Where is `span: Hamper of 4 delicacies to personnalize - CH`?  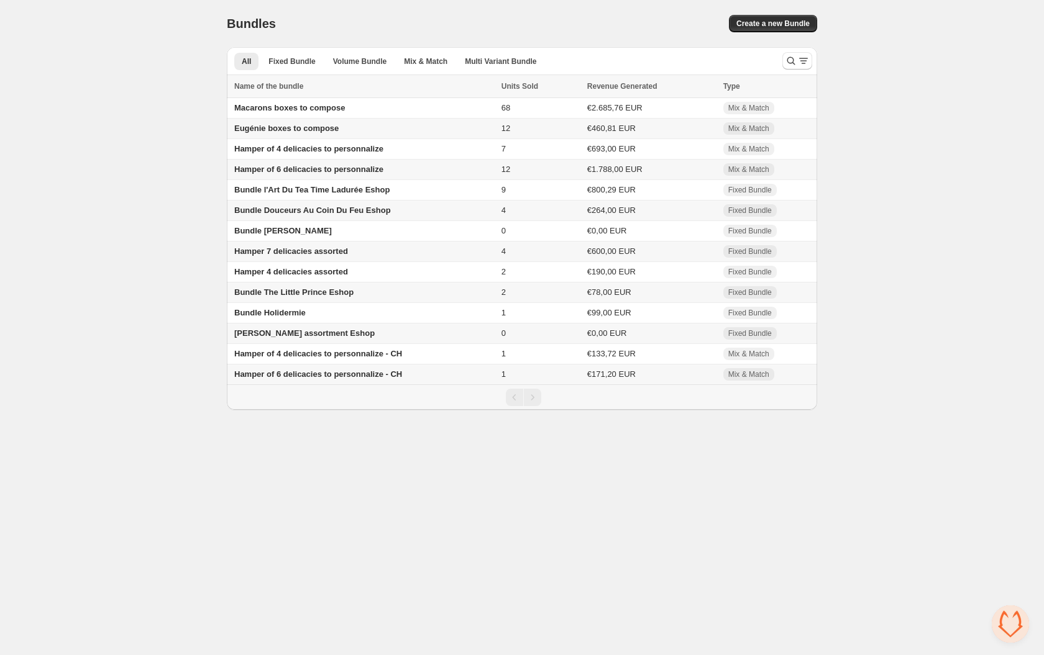
span: Hamper of 4 delicacies to personnalize - CH is located at coordinates (318, 353).